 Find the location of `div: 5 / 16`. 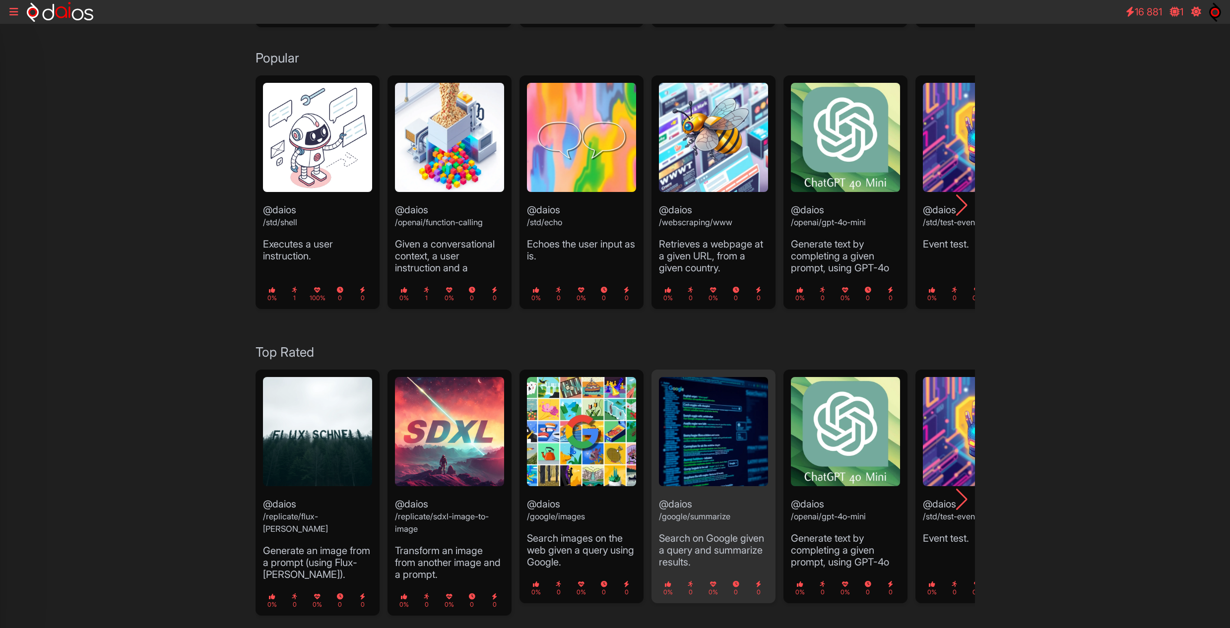

div: 5 / 16 is located at coordinates (845, 486).